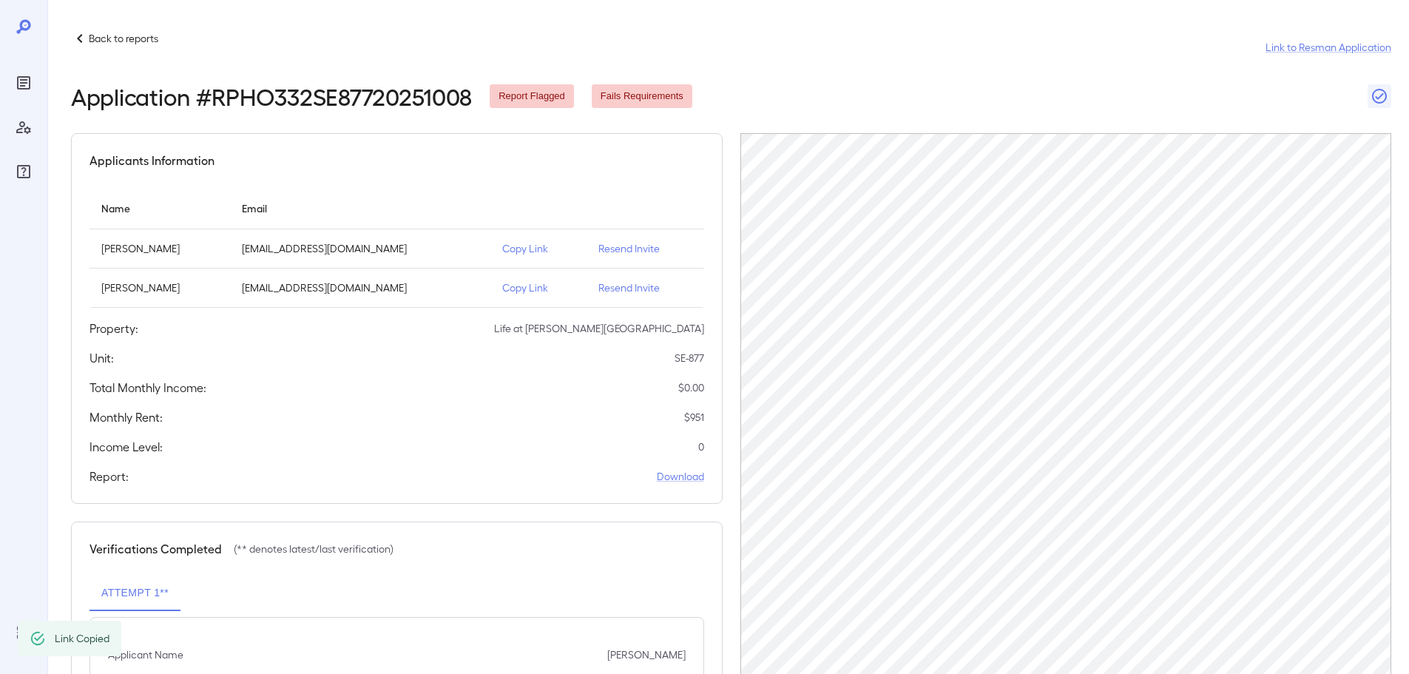 The width and height of the screenshot is (1409, 674). What do you see at coordinates (24, 172) in the screenshot?
I see `div: FAQ` at bounding box center [24, 172].